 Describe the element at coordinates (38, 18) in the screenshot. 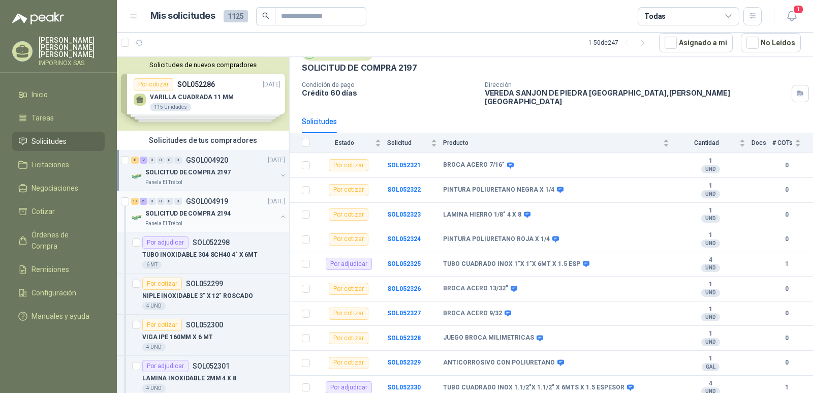

I see `img: Logo peakr` at that location.